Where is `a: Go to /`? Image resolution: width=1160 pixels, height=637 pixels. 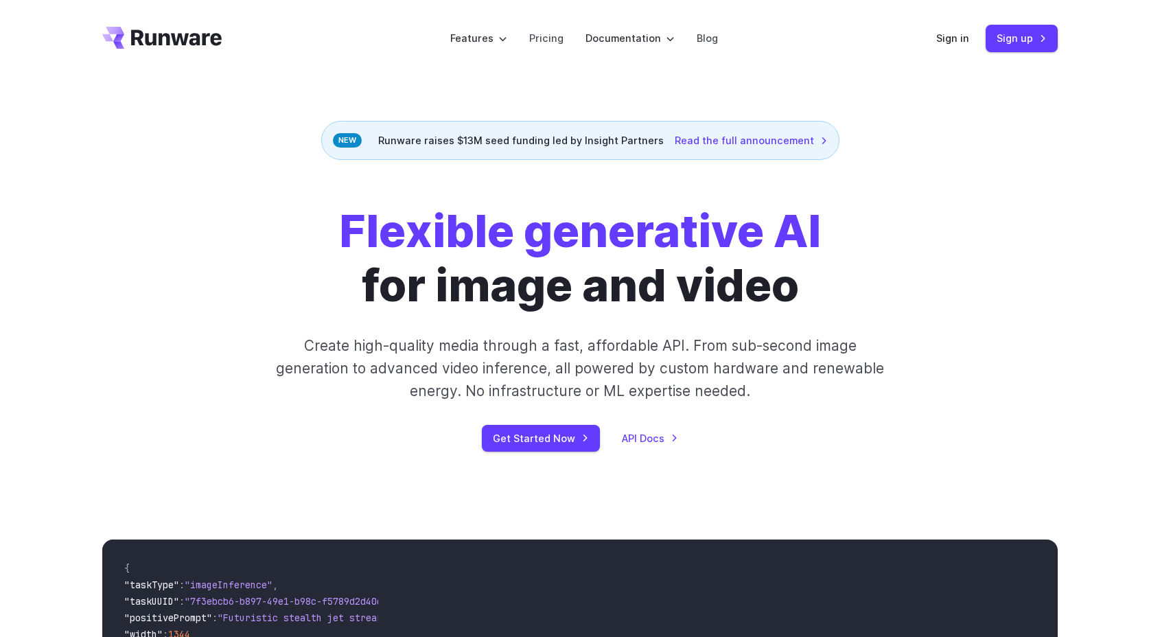 a: Go to / is located at coordinates (162, 38).